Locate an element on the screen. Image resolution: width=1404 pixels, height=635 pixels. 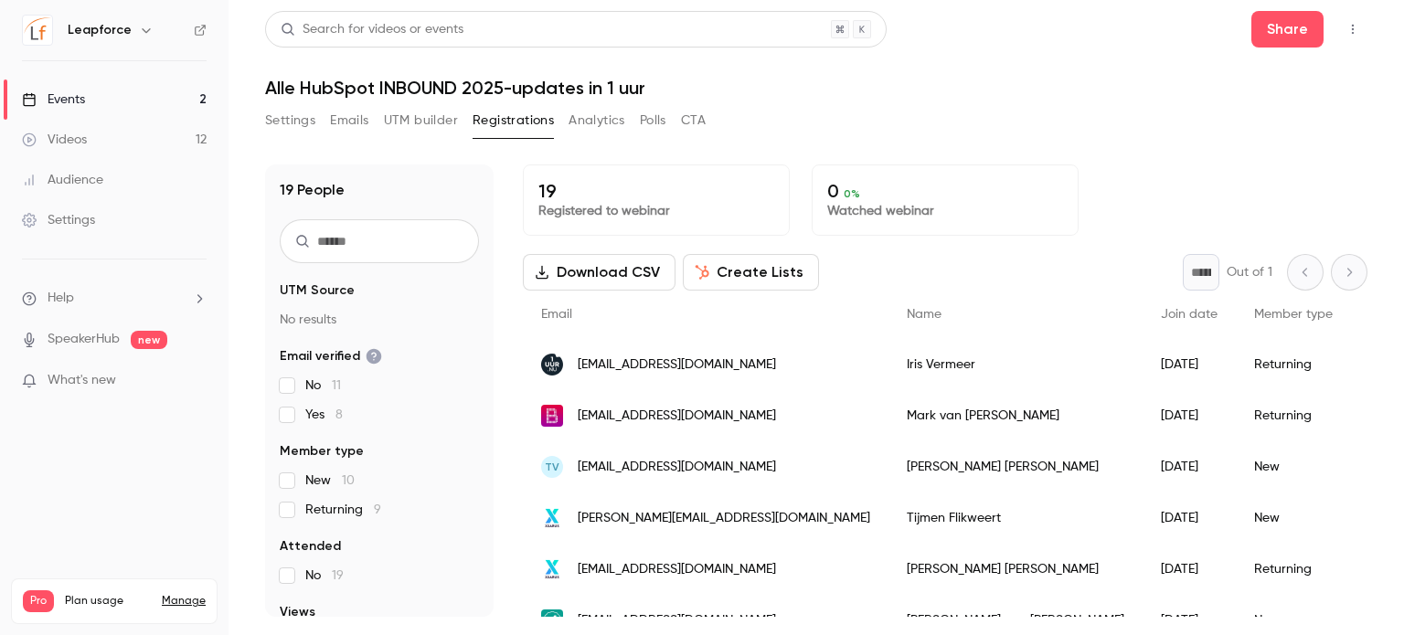
button: Create Lists is located at coordinates (750, 272).